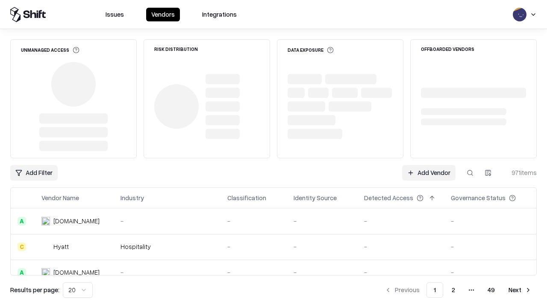 The width and height of the screenshot is (547, 308). I want to click on div: 971 items, so click(519, 172).